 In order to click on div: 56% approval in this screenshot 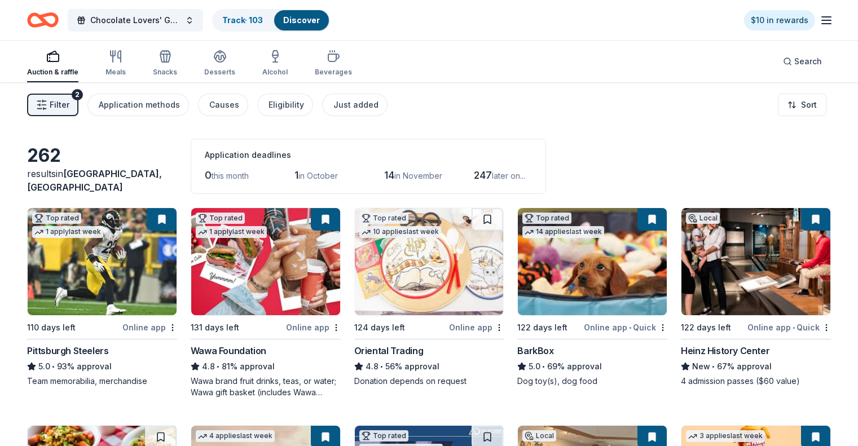, I will do `click(429, 366)`.